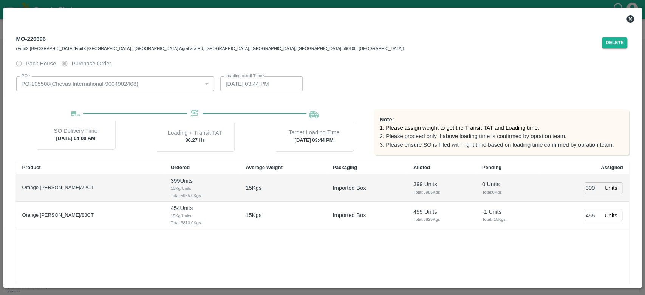 The image size is (645, 295). I want to click on img: Loading, so click(314, 114).